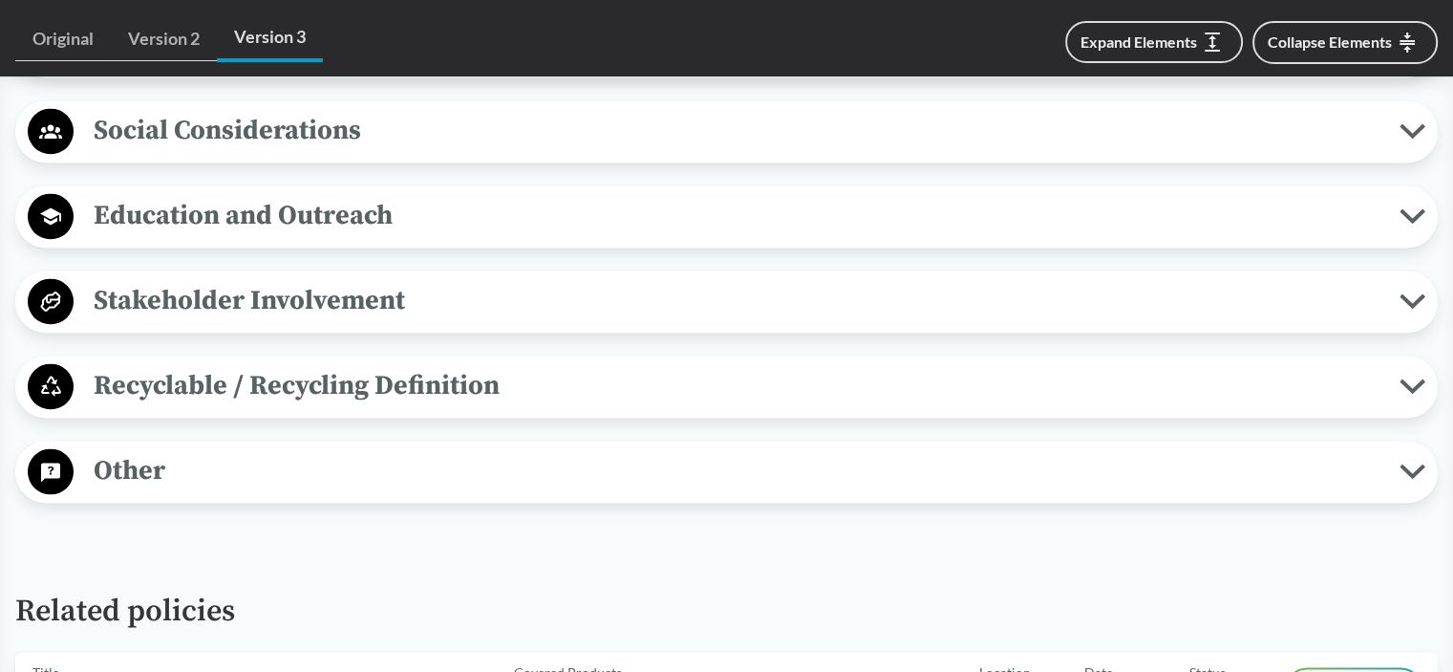  Describe the element at coordinates (726, 216) in the screenshot. I see `button: Education and Outreach` at that location.